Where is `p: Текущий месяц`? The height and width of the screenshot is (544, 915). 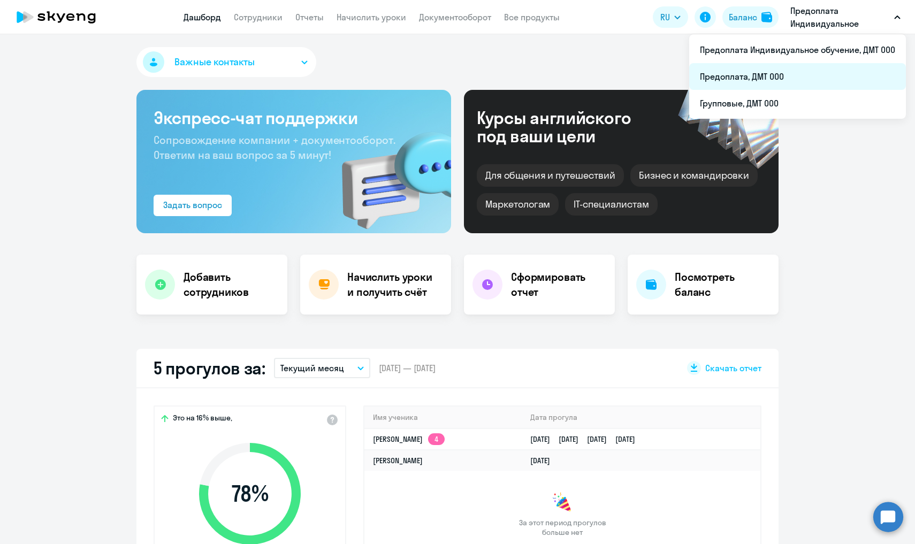 p: Текущий месяц is located at coordinates (312, 368).